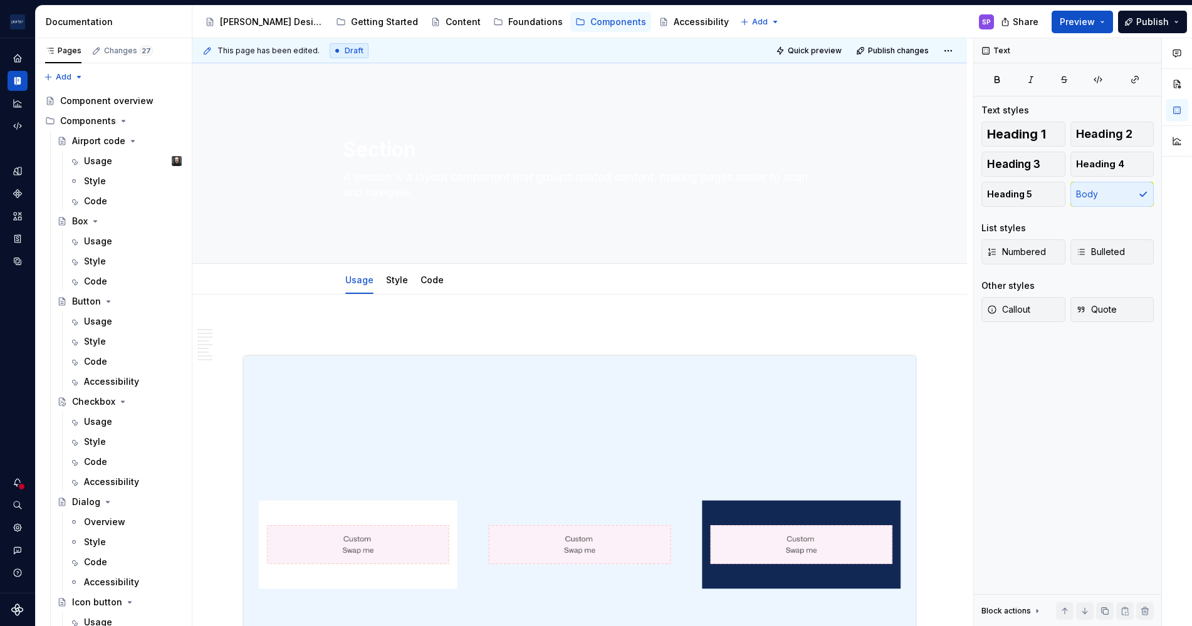 The image size is (1192, 626). I want to click on div: Airport code, so click(98, 141).